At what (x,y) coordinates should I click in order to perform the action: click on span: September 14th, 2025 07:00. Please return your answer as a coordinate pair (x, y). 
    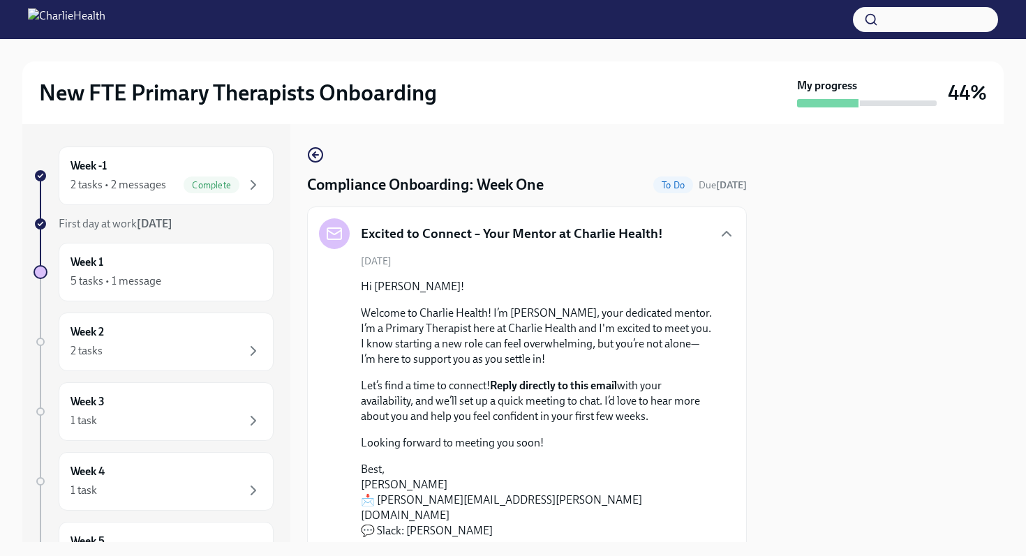
    Looking at the image, I should click on (722, 185).